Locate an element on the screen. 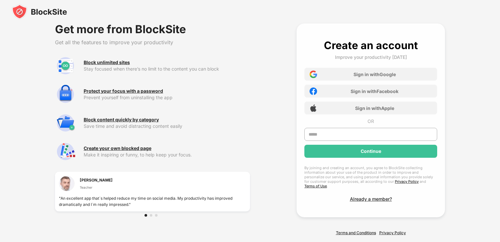  img: blocksite-icon-black.svg is located at coordinates (39, 12).